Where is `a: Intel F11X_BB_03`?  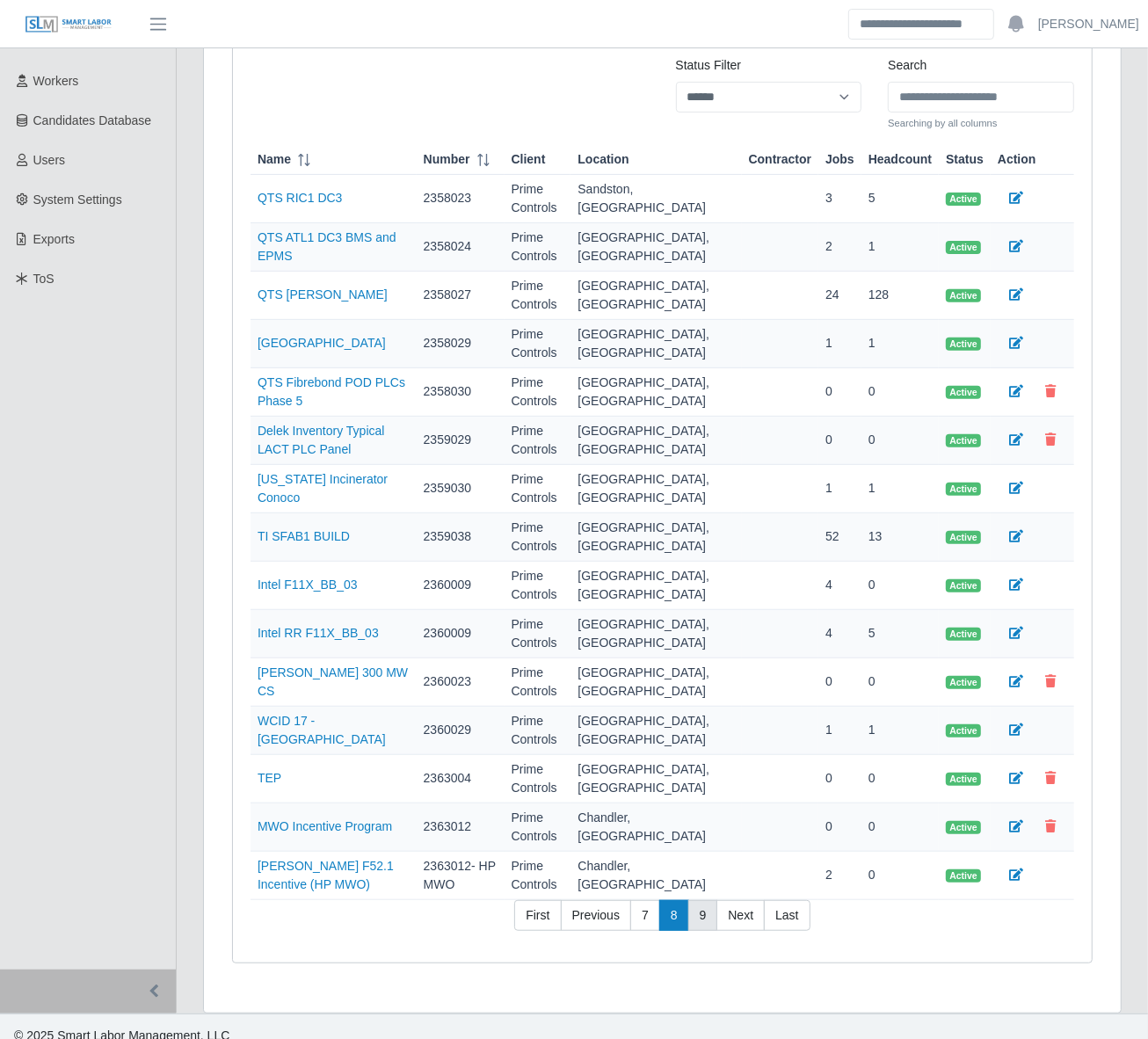
a: Intel F11X_BB_03 is located at coordinates (308, 584).